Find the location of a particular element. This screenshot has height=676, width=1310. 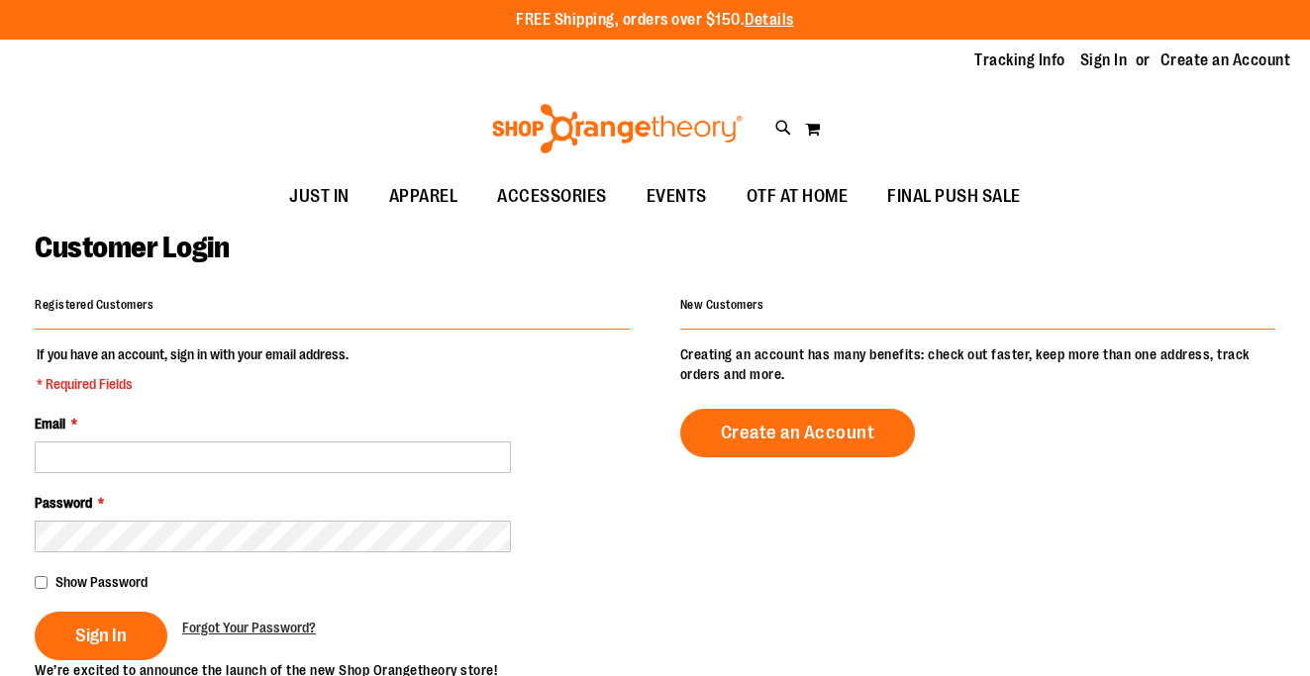

span: APPAREL is located at coordinates (424, 196).